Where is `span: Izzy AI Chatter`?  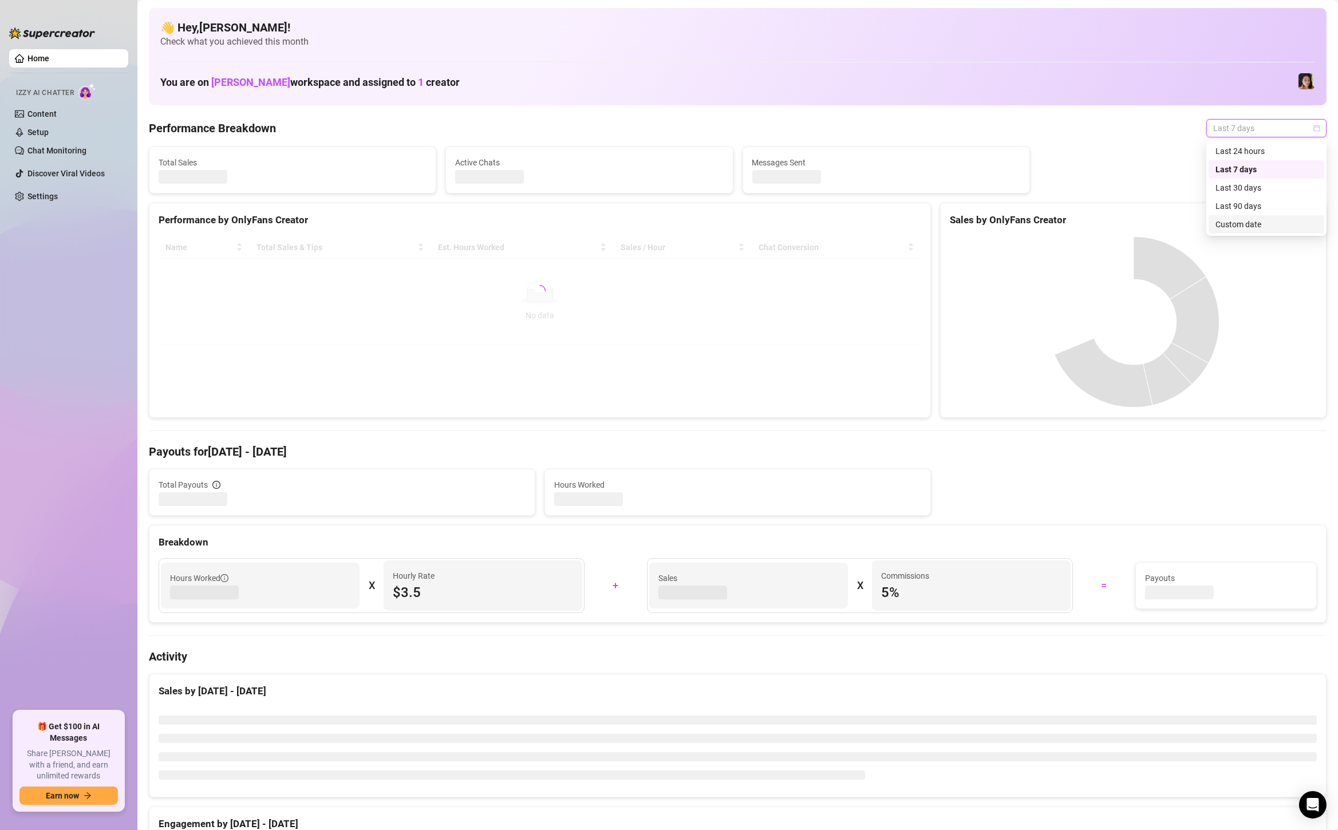 span: Izzy AI Chatter is located at coordinates (45, 93).